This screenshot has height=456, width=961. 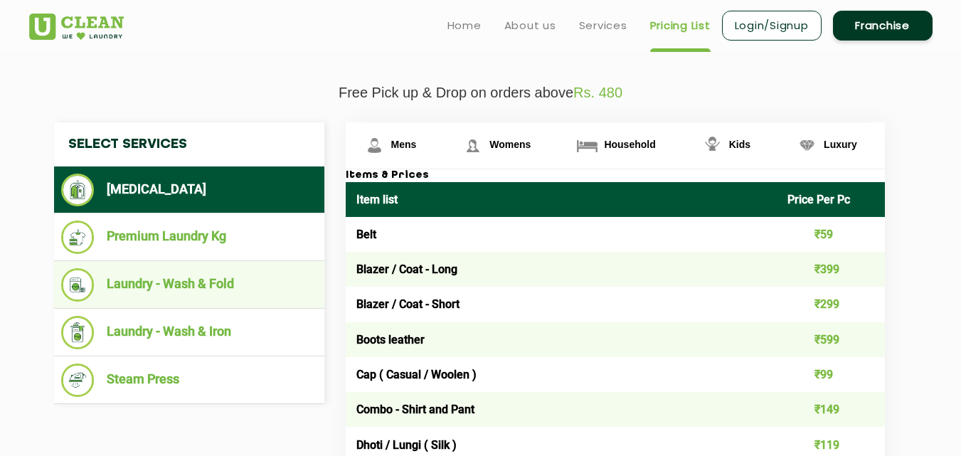 I want to click on img: UClean Laundry and Dry Cleaning, so click(x=76, y=26).